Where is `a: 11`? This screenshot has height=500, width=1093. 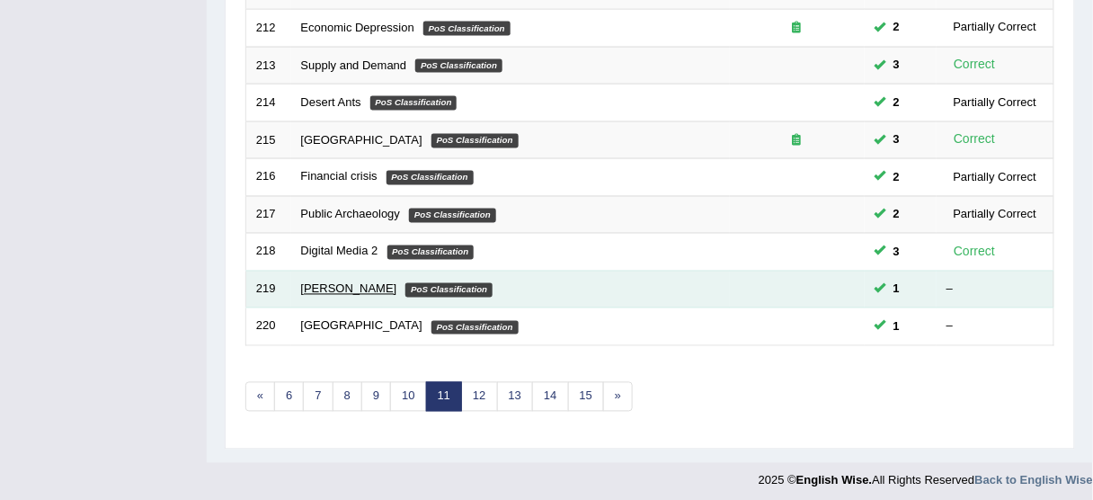
a: 11 is located at coordinates (444, 397).